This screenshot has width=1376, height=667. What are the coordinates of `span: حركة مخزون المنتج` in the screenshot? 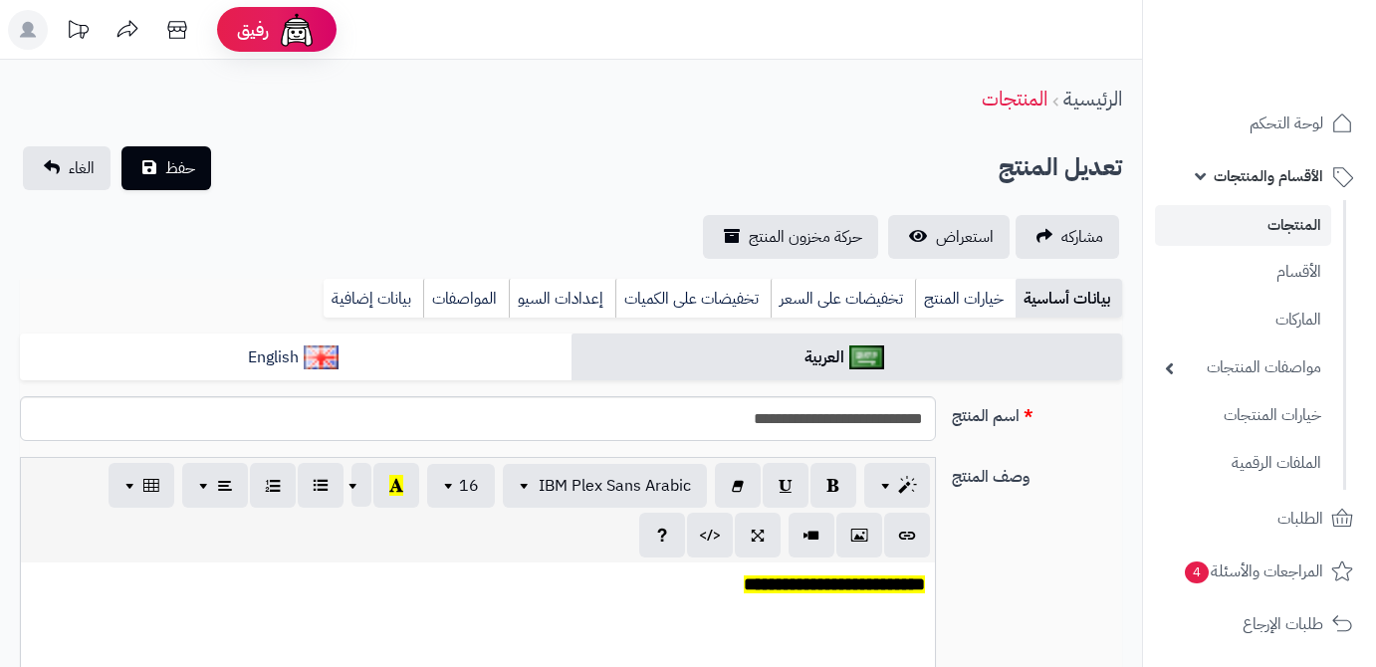 It's located at (805, 237).